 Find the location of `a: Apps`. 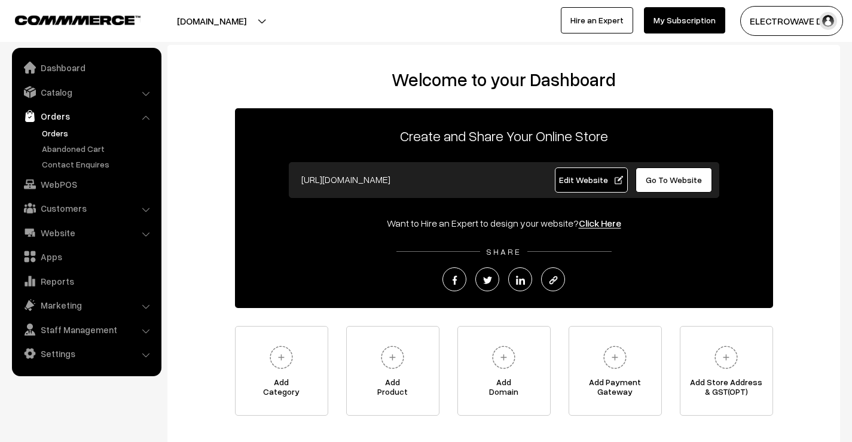

a: Apps is located at coordinates (86, 256).